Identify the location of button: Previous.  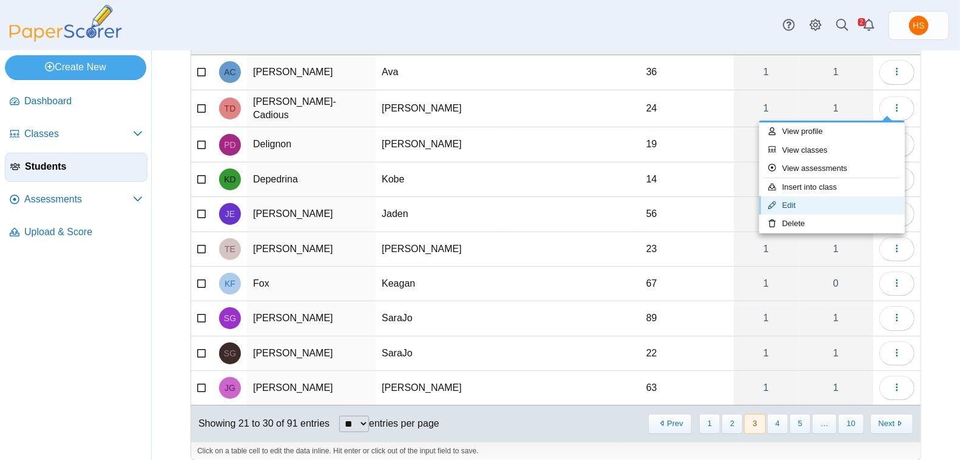
(669, 424).